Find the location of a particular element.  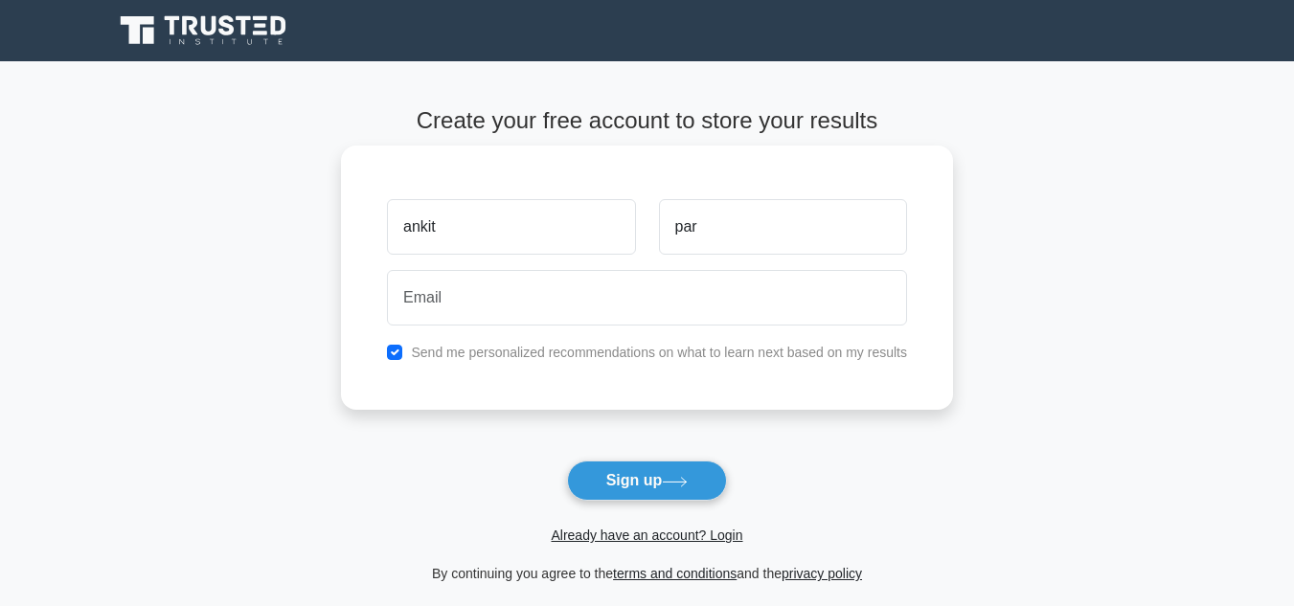

a: Already have an account? Login is located at coordinates (646, 535).